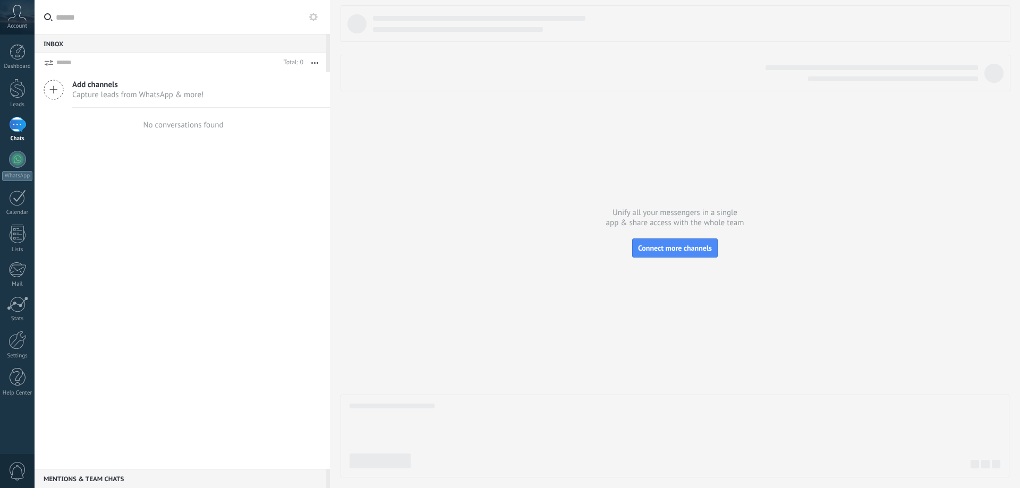 The height and width of the screenshot is (488, 1020). I want to click on div: Mentions & Team chats, so click(180, 479).